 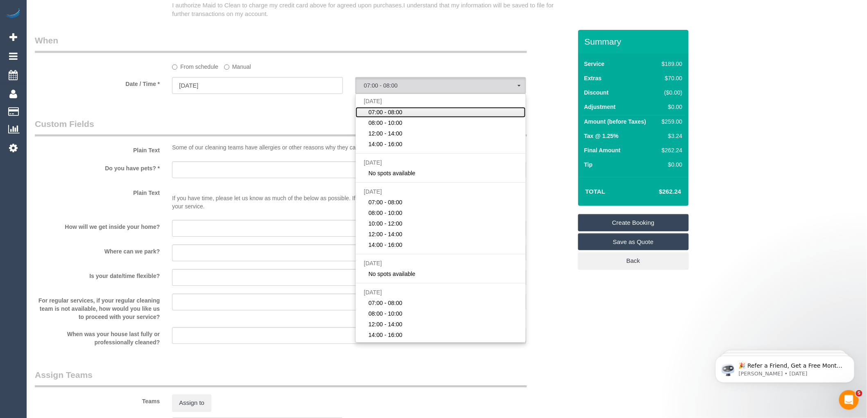 What do you see at coordinates (97, 167) in the screenshot?
I see `label: Do you have pets? *` at bounding box center [97, 167].